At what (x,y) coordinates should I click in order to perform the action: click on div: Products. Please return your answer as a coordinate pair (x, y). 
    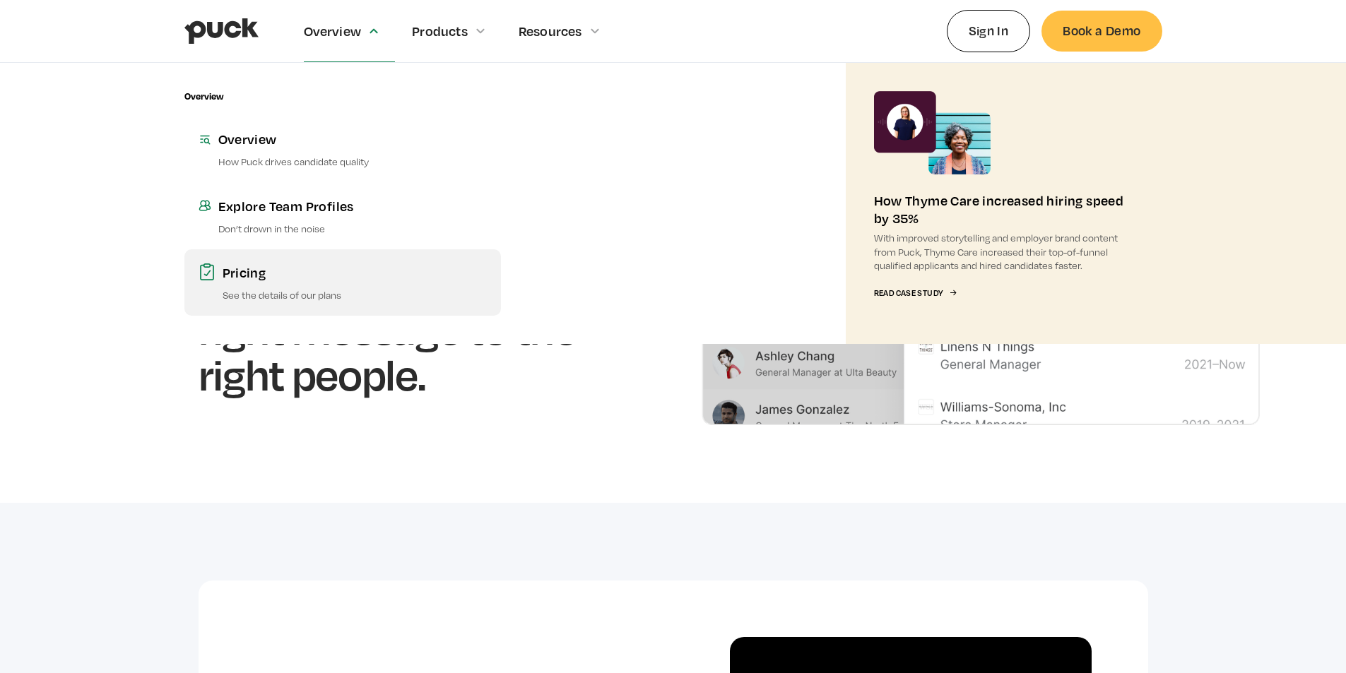
    Looking at the image, I should click on (439, 31).